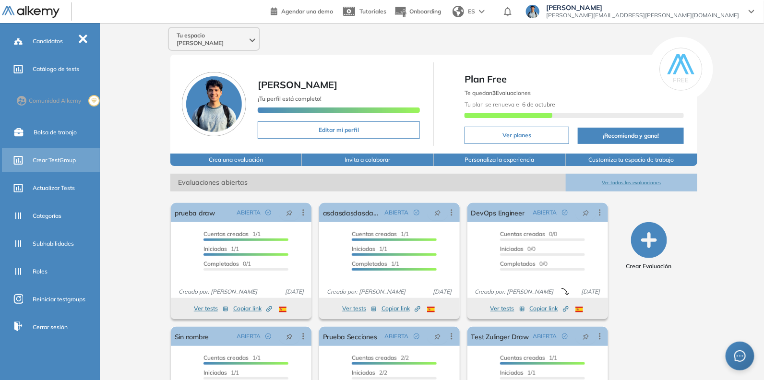  I want to click on span: ES, so click(471, 12).